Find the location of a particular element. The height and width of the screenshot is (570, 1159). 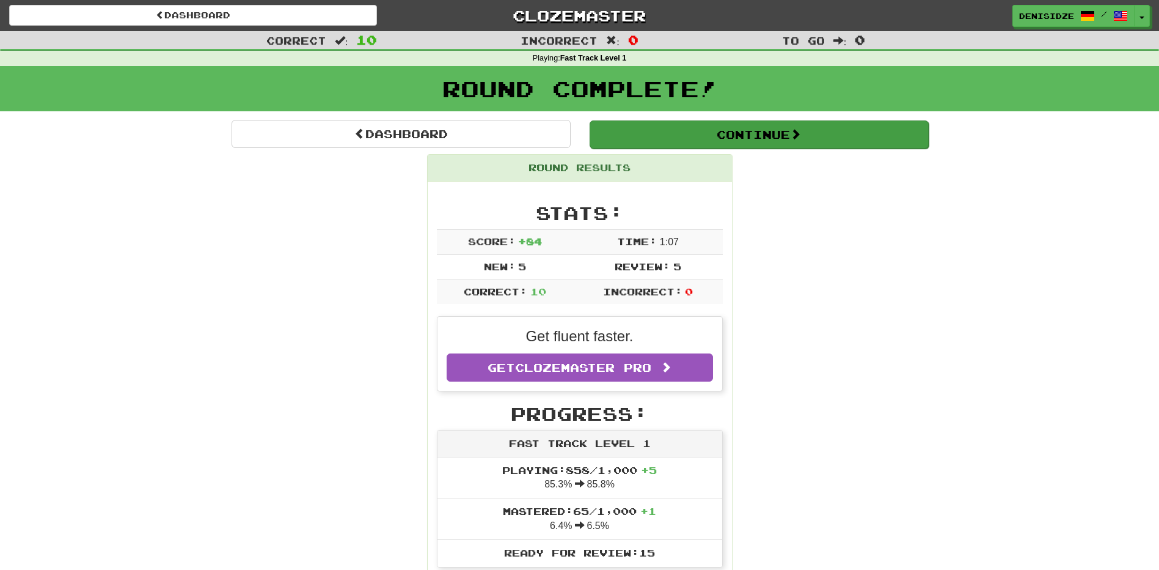

span: Incorrect is located at coordinates (559, 40).